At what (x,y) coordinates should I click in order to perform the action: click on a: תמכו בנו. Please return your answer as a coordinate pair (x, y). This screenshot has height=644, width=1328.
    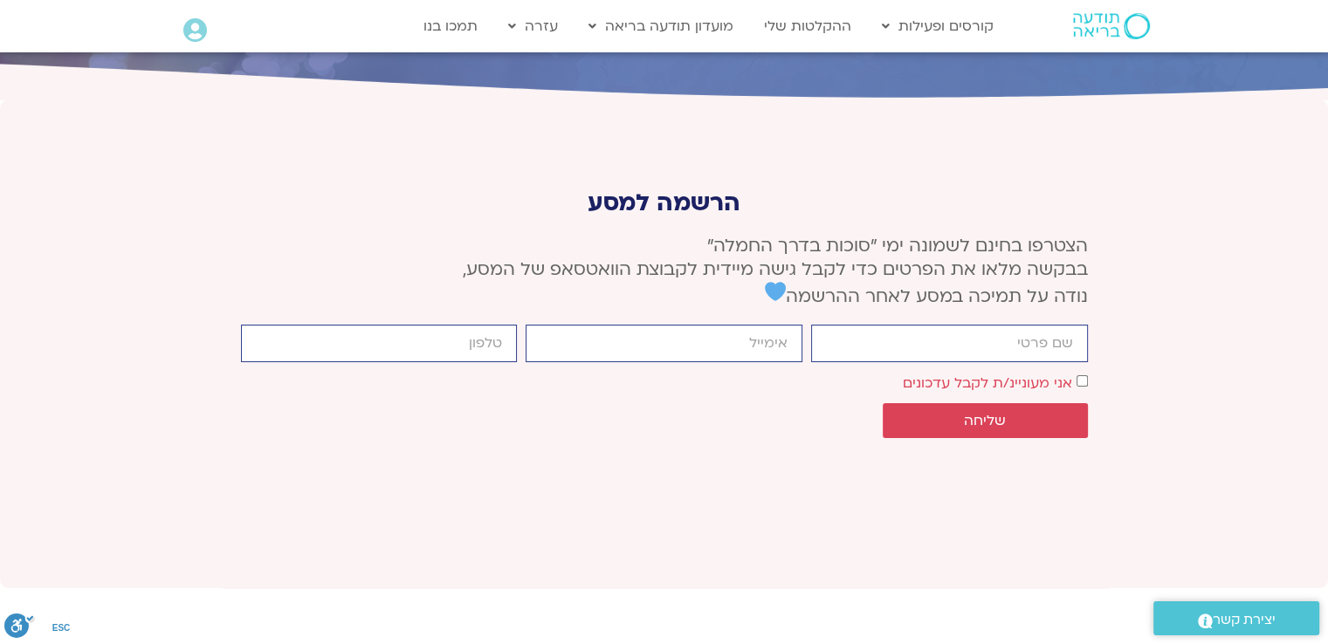
    Looking at the image, I should click on (450, 26).